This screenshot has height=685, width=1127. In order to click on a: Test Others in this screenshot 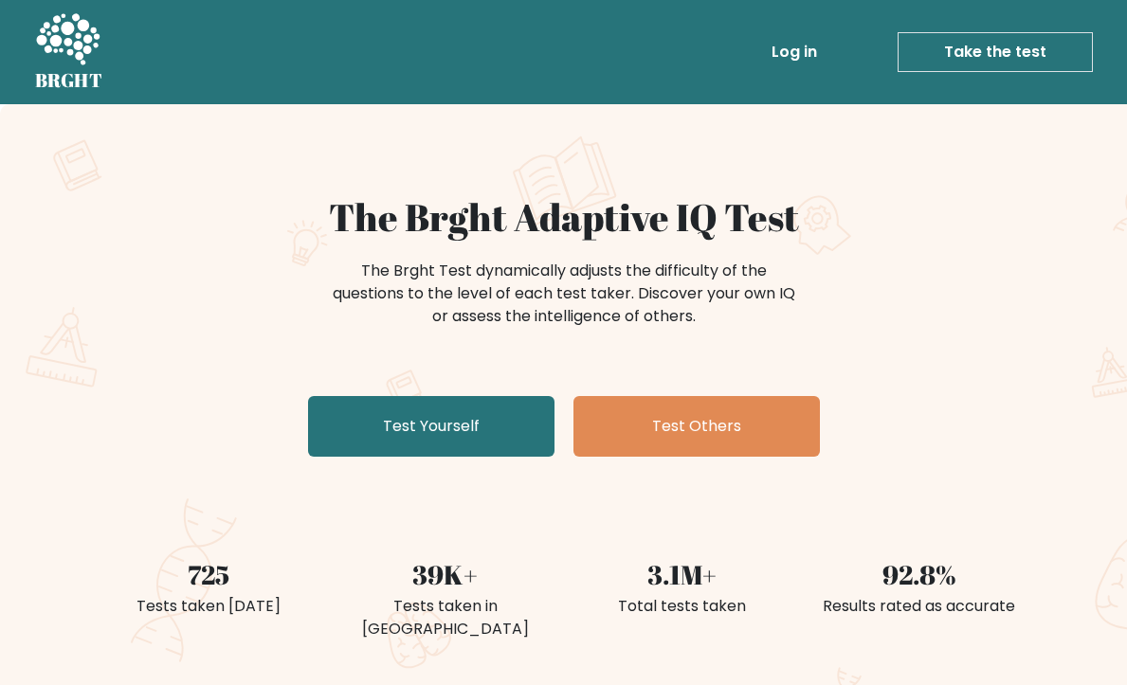, I will do `click(697, 427)`.